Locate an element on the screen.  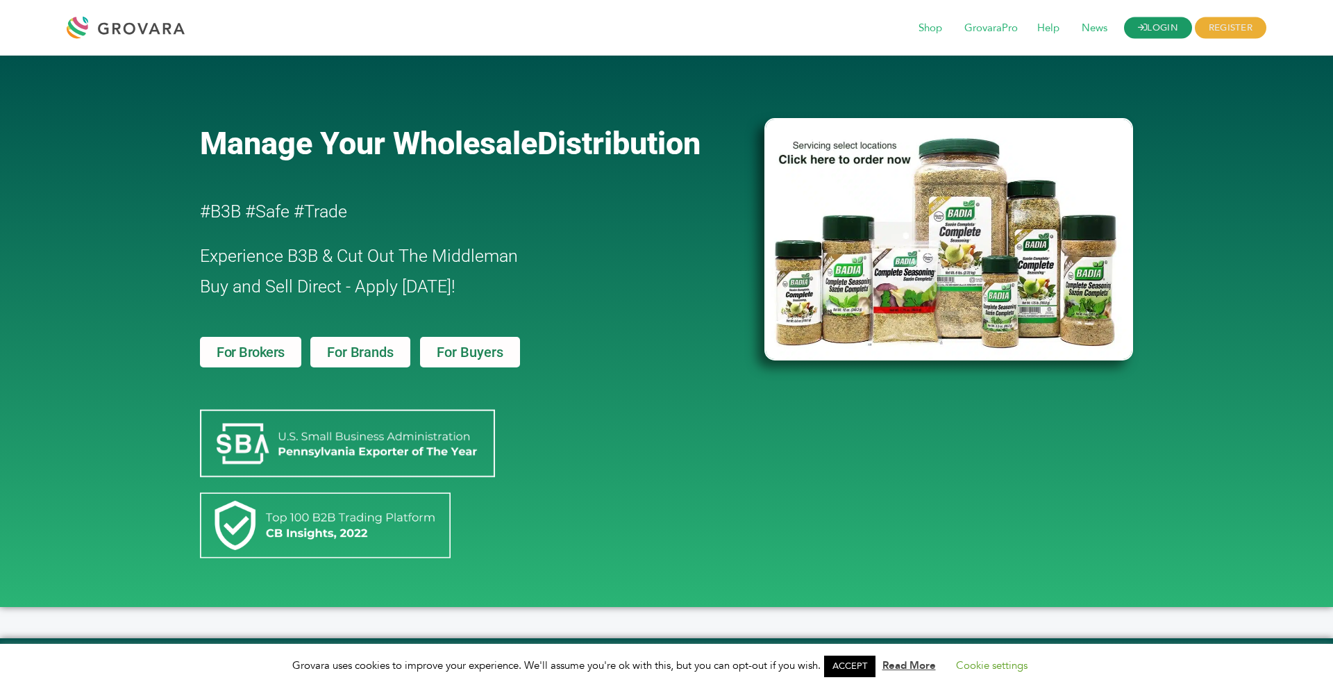
span: For Buyers is located at coordinates (470, 352).